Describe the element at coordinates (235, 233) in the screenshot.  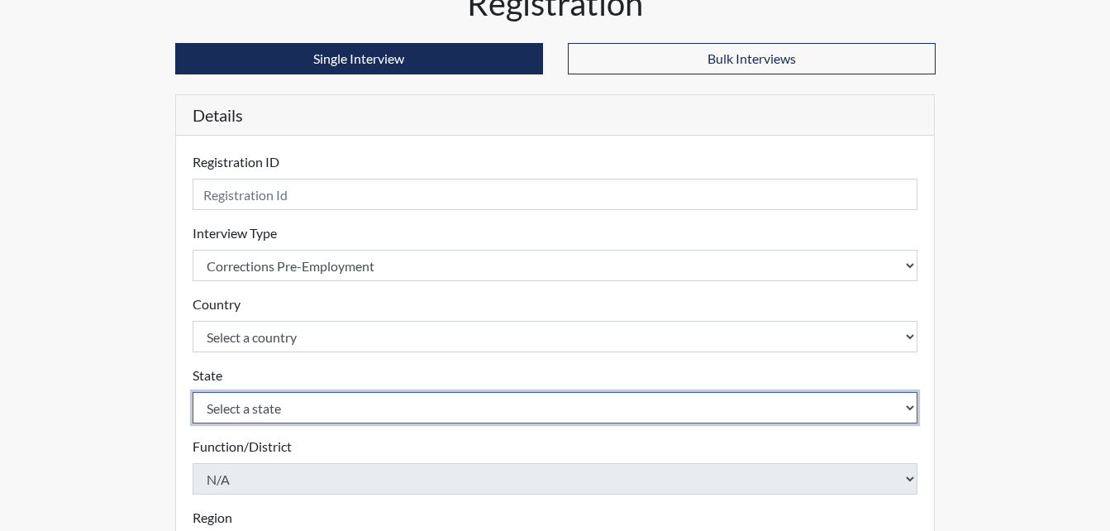
I see `label: Interview Type` at that location.